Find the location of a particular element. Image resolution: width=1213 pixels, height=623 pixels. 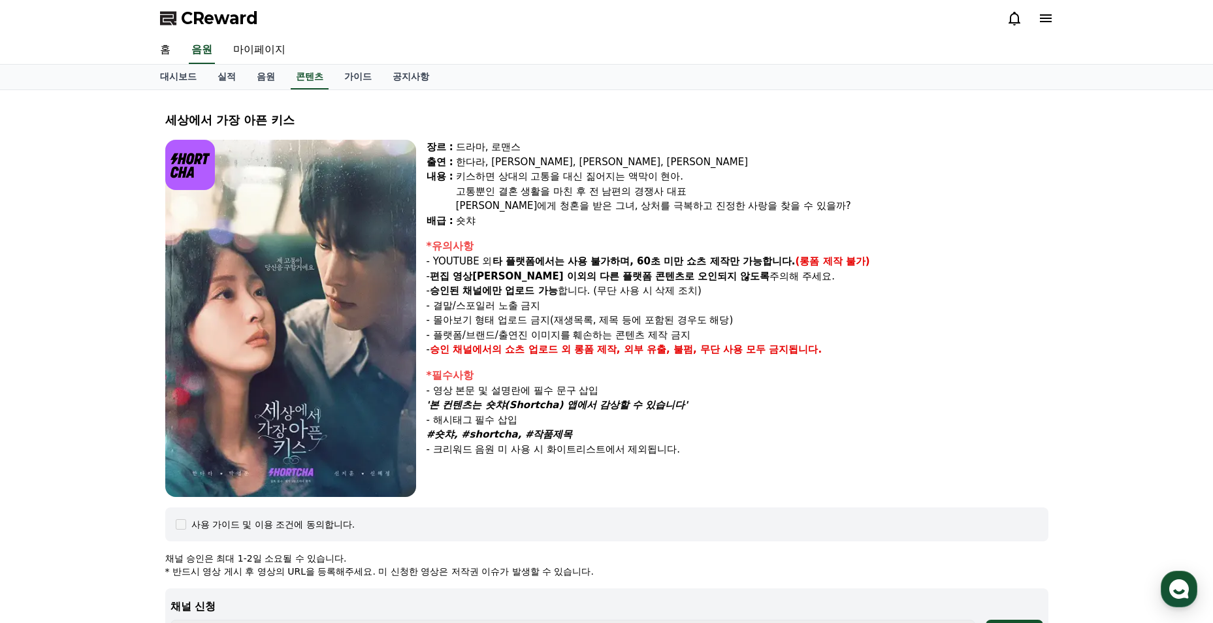

p: 채널 승인은 최대 1-2일 소요될 수 있습니다. is located at coordinates (607, 559).